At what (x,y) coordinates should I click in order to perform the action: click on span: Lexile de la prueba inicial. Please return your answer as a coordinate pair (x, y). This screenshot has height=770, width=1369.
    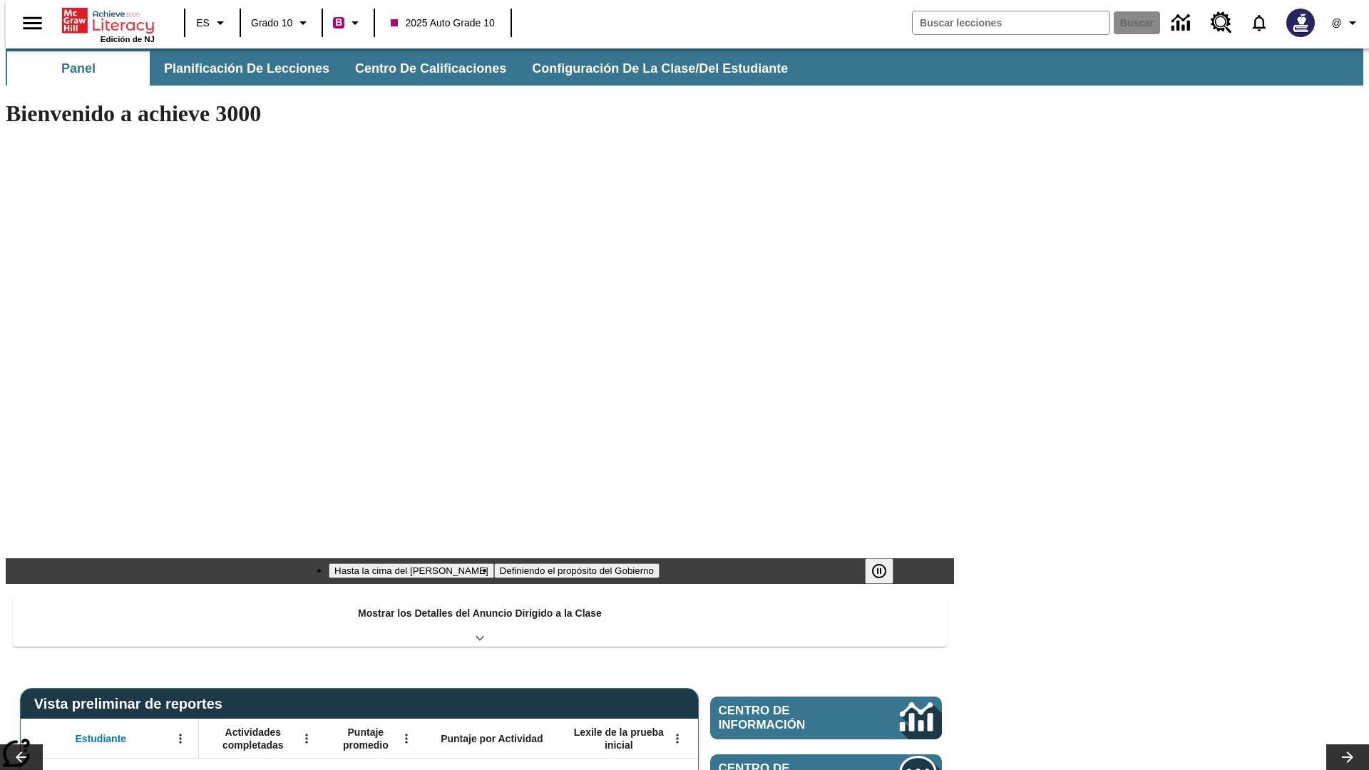
    Looking at the image, I should click on (619, 738).